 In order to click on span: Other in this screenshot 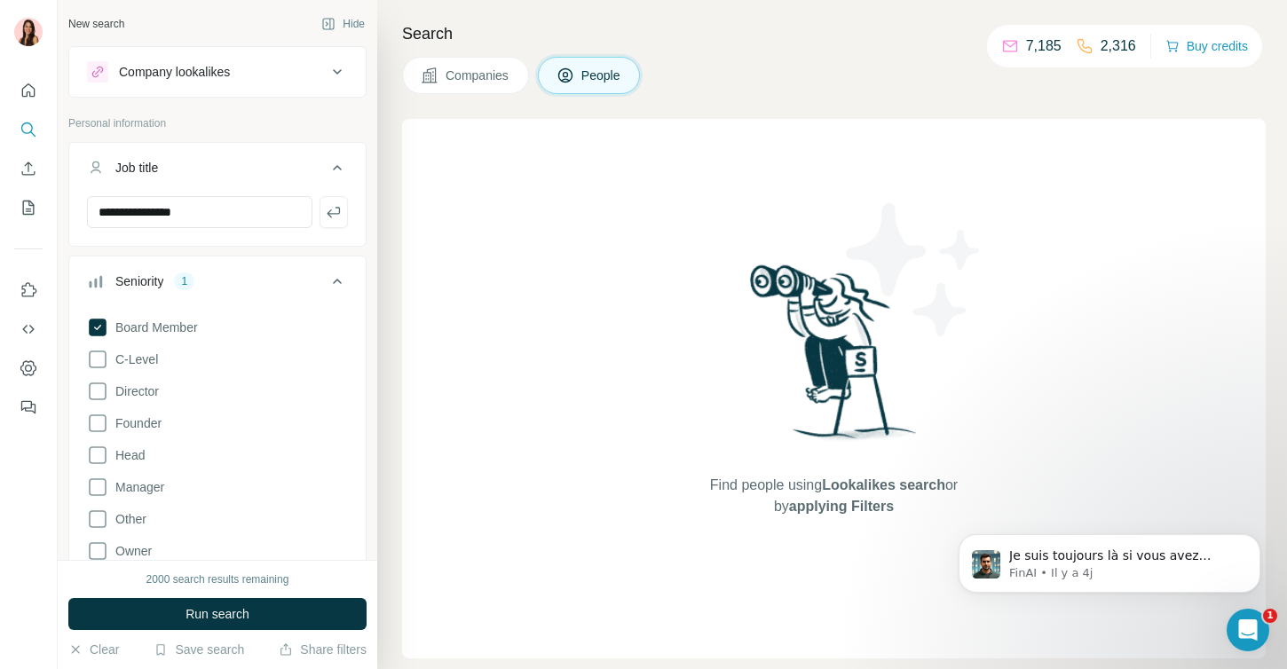, I will do `click(127, 519)`.